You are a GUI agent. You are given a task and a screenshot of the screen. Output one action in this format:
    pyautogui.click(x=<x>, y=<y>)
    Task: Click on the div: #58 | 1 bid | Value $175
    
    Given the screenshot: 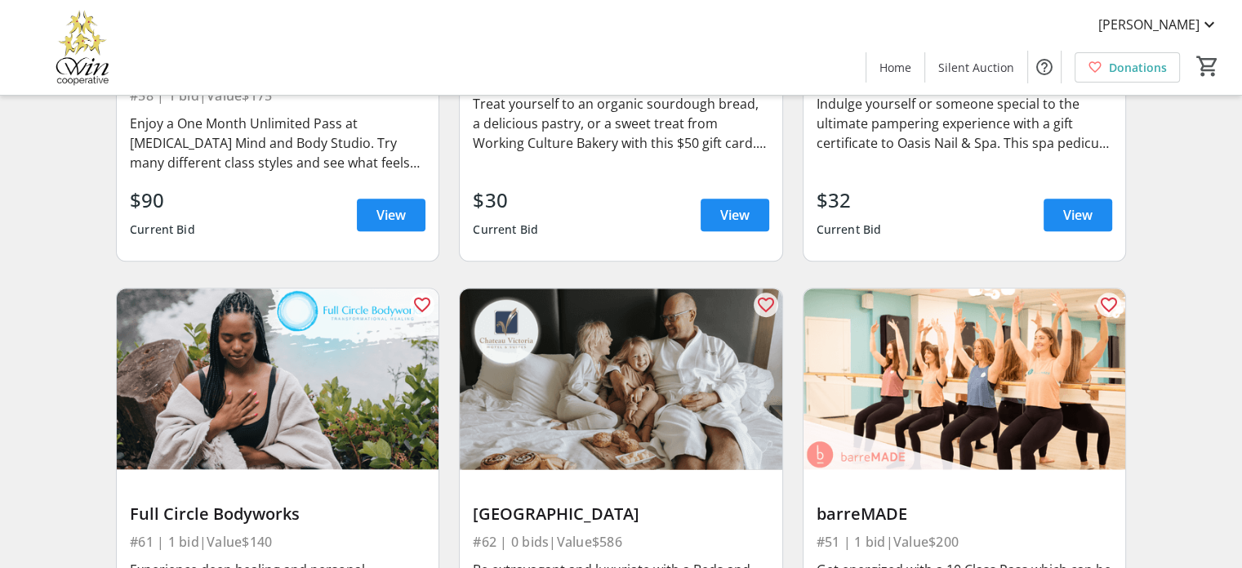 What is the action you would take?
    pyautogui.click(x=278, y=96)
    